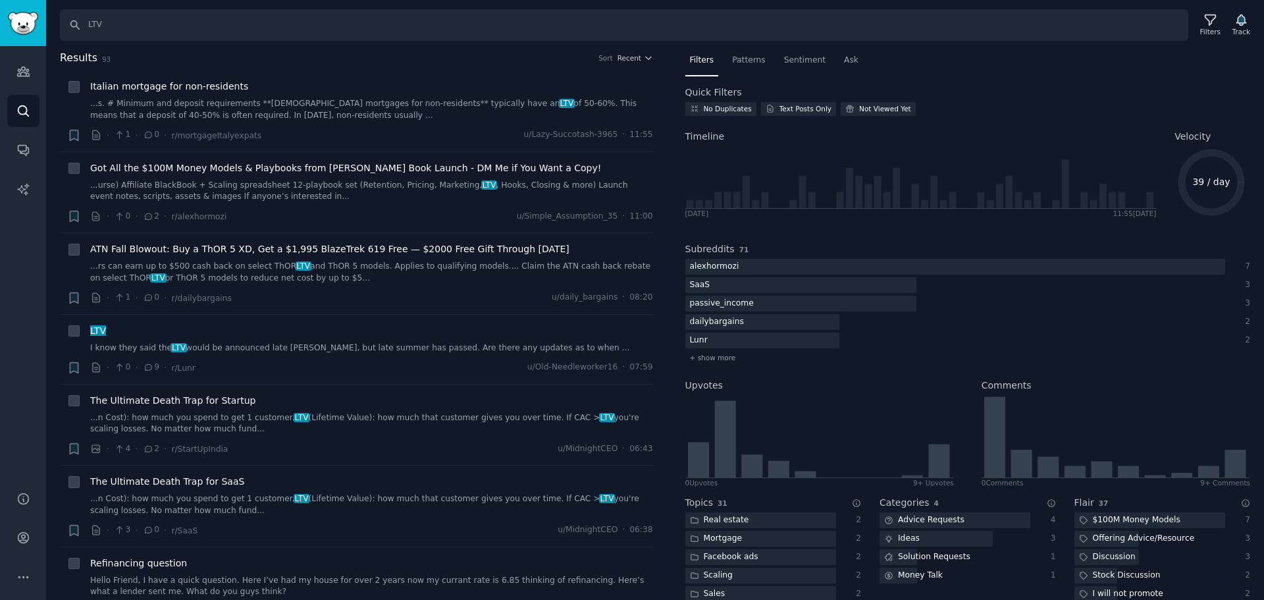 The width and height of the screenshot is (1264, 600). Describe the element at coordinates (169, 86) in the screenshot. I see `a: Italian mortgage for non-residents` at that location.